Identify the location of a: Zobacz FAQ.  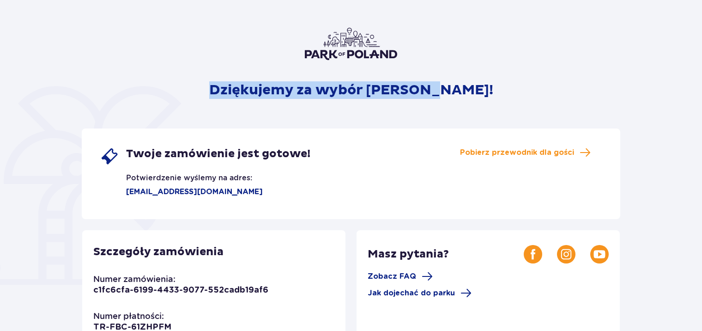
(400, 276).